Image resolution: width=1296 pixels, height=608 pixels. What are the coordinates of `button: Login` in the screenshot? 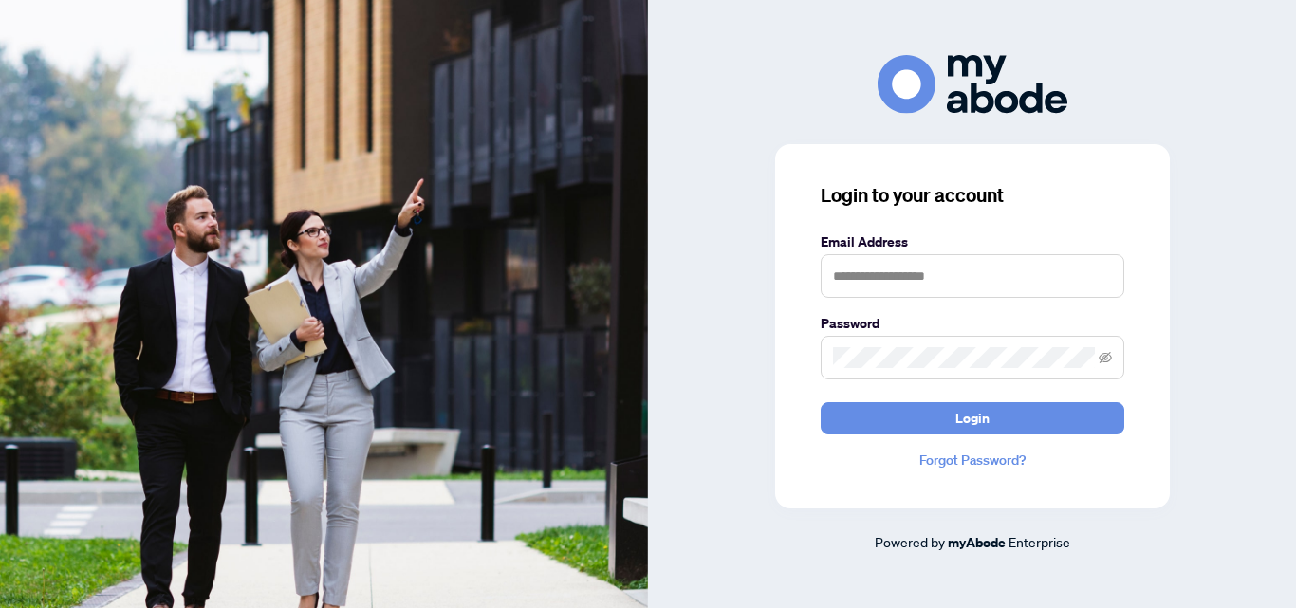 It's located at (972, 418).